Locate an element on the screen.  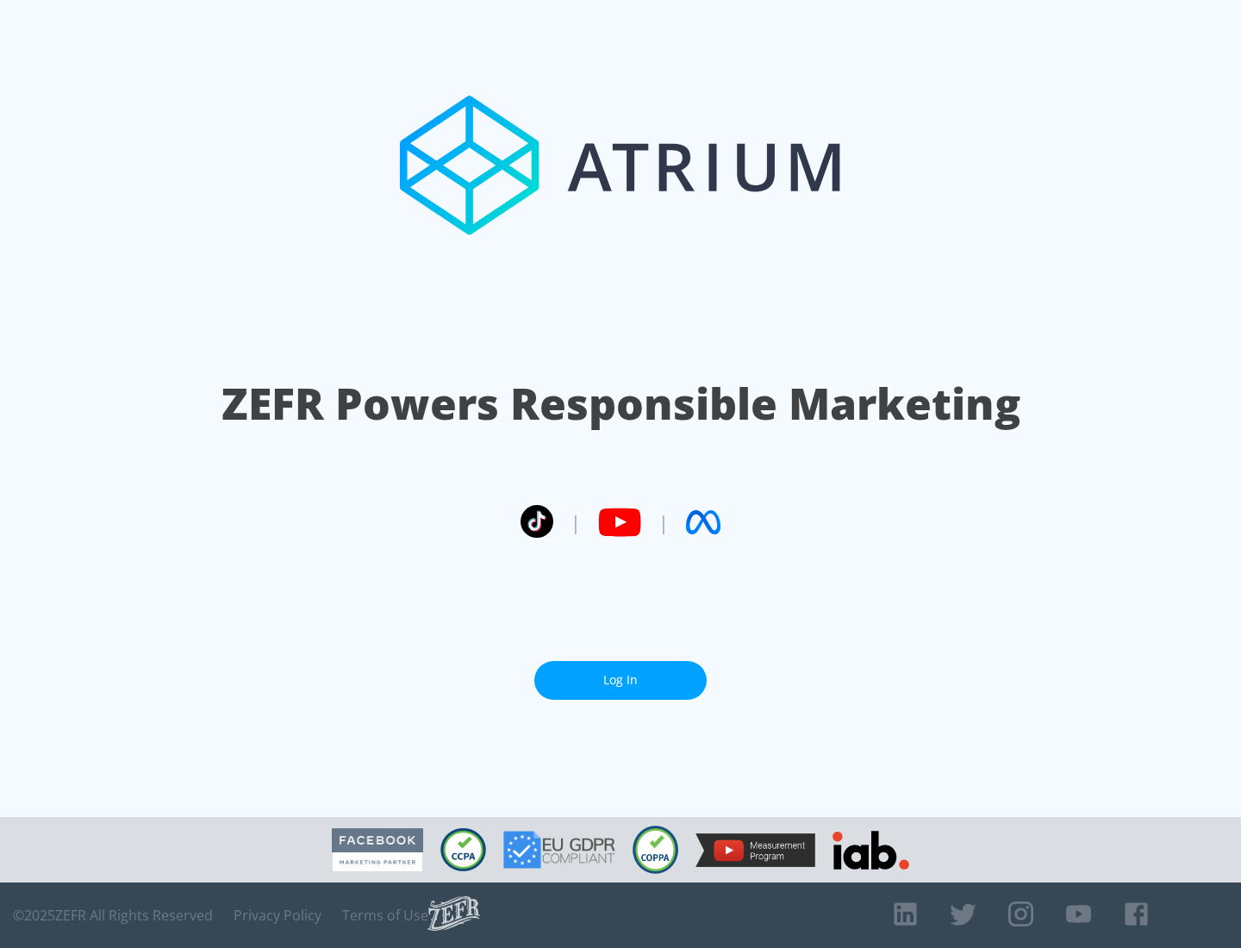
span: © 2025 ZEFR All Rights Reserved is located at coordinates (113, 915).